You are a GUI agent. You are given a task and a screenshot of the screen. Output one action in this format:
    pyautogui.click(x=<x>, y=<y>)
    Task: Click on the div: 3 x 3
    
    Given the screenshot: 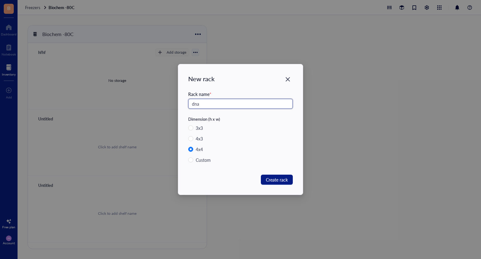 What is the action you would take?
    pyautogui.click(x=199, y=128)
    